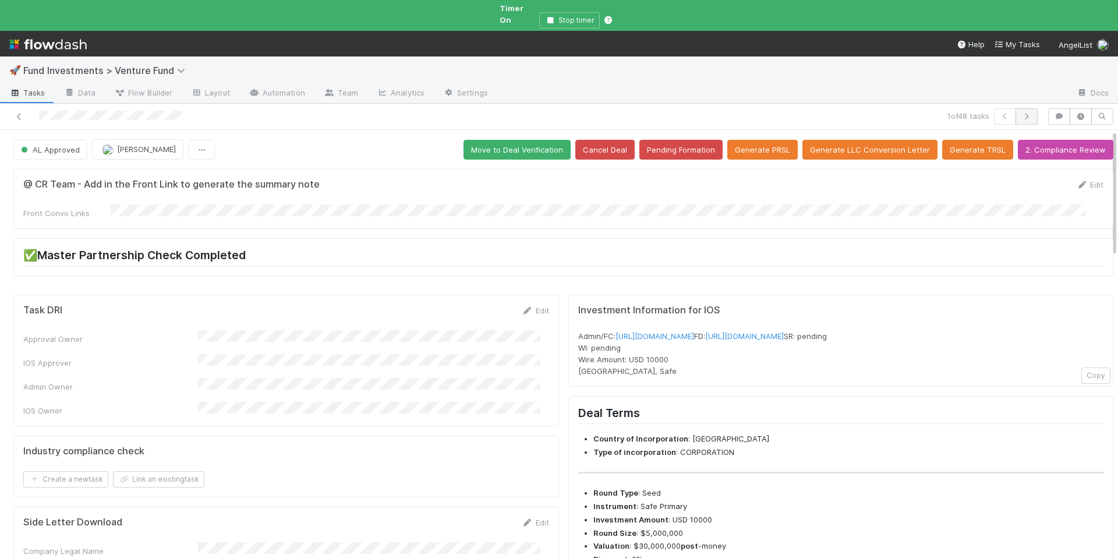 The image size is (1118, 558). I want to click on a: Automation, so click(276, 94).